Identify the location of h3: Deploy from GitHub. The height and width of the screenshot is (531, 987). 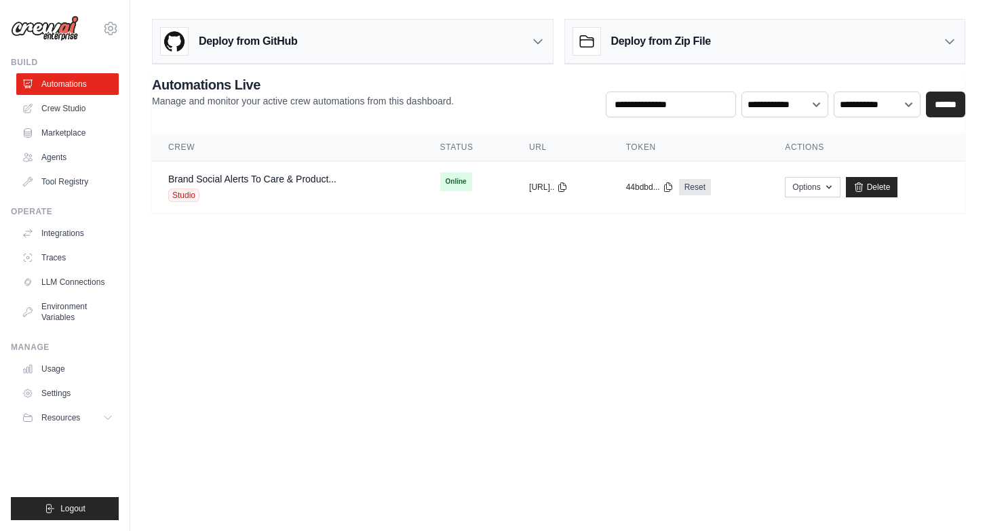
(248, 41).